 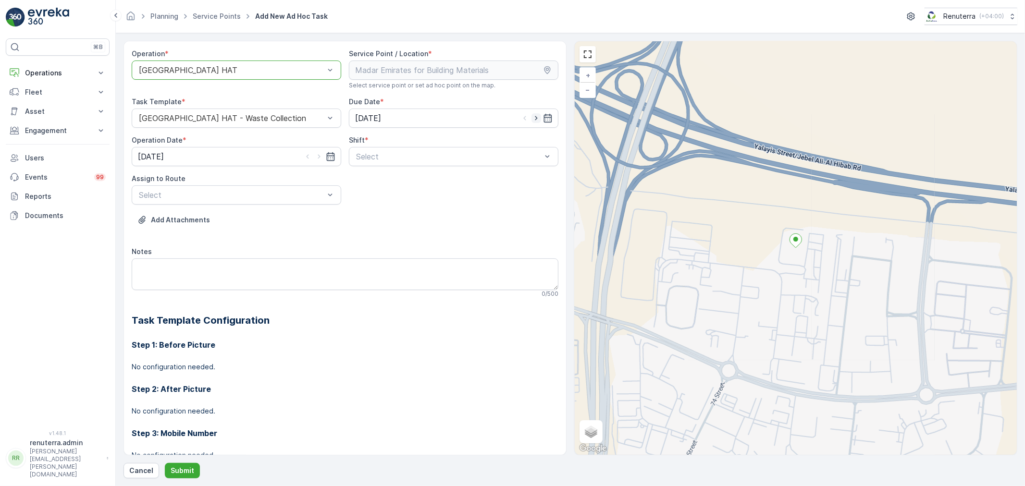 What do you see at coordinates (65, 197) in the screenshot?
I see `p: Reports` at bounding box center [65, 197].